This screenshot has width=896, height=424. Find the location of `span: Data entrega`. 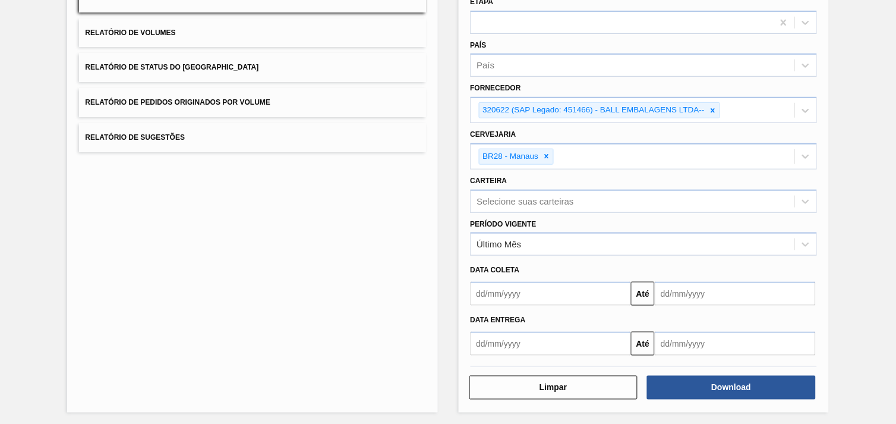

span: Data entrega is located at coordinates (498, 320).